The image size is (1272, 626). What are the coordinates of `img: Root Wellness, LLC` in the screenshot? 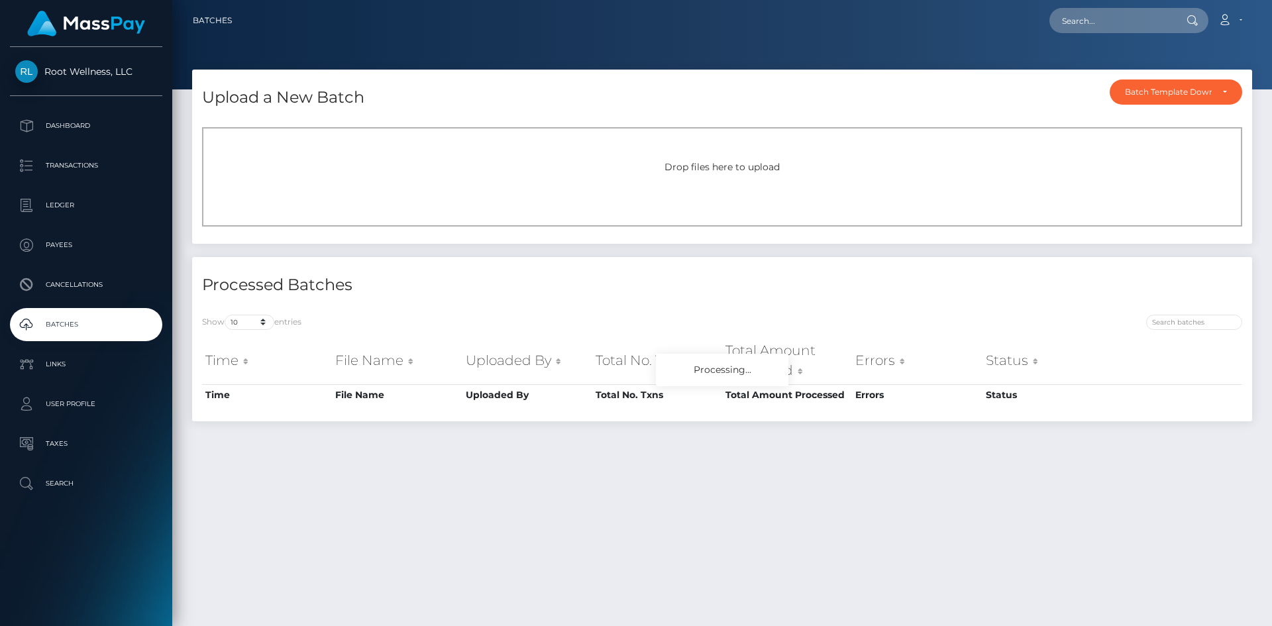 It's located at (26, 72).